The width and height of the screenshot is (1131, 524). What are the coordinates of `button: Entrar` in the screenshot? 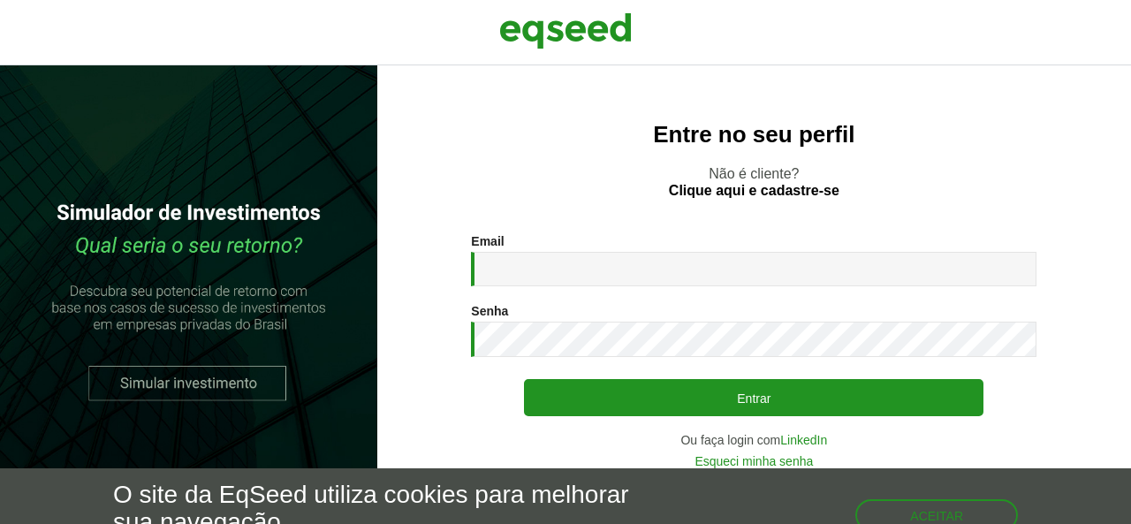 It's located at (753, 397).